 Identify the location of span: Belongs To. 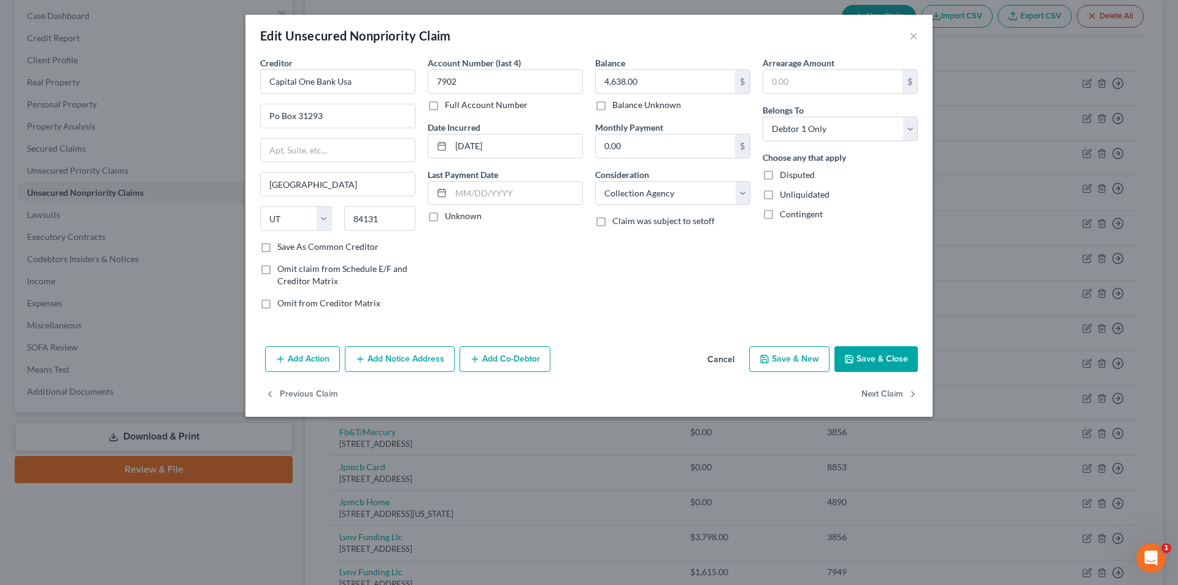
(783, 110).